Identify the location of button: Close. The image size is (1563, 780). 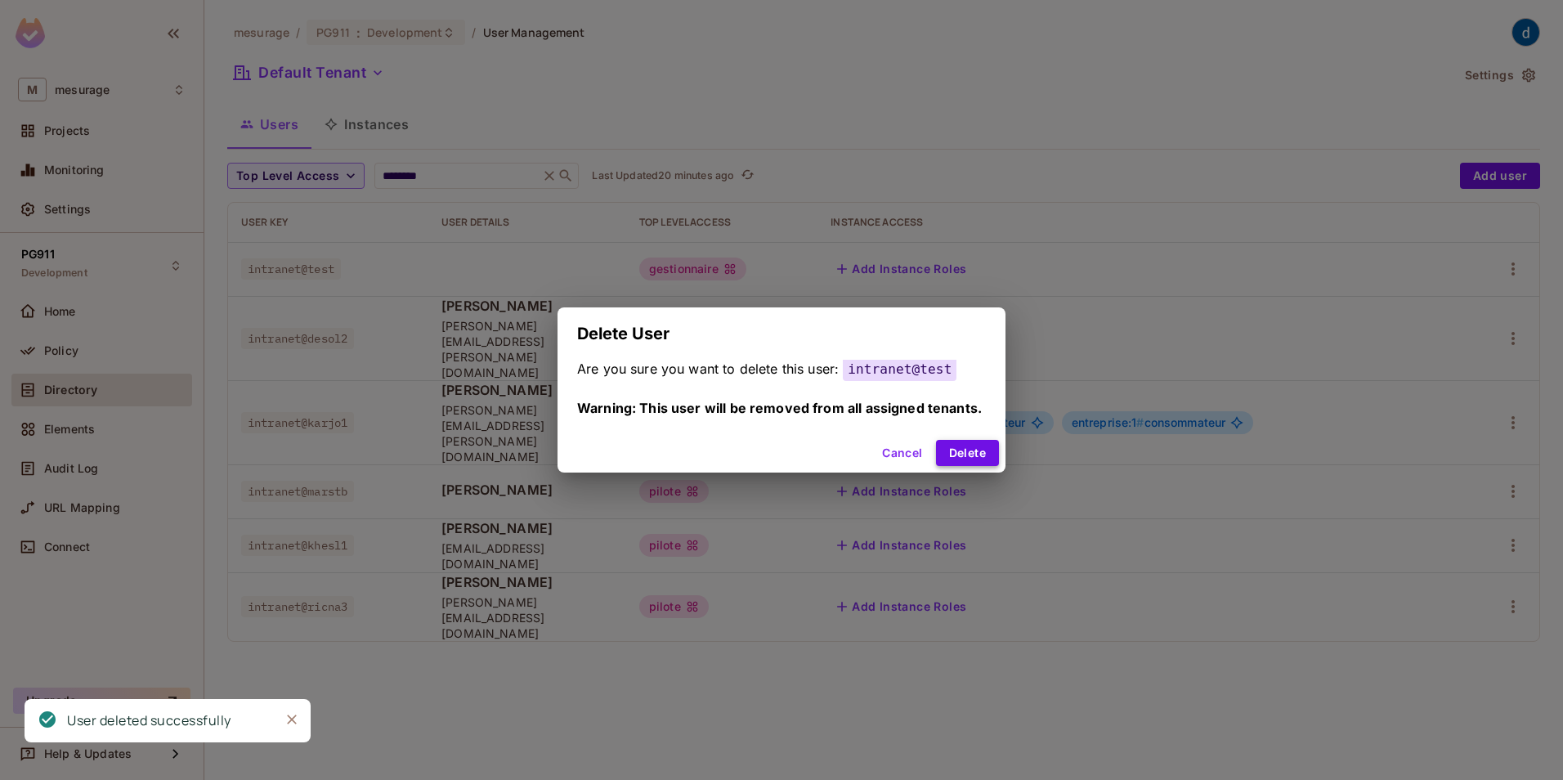
(292, 719).